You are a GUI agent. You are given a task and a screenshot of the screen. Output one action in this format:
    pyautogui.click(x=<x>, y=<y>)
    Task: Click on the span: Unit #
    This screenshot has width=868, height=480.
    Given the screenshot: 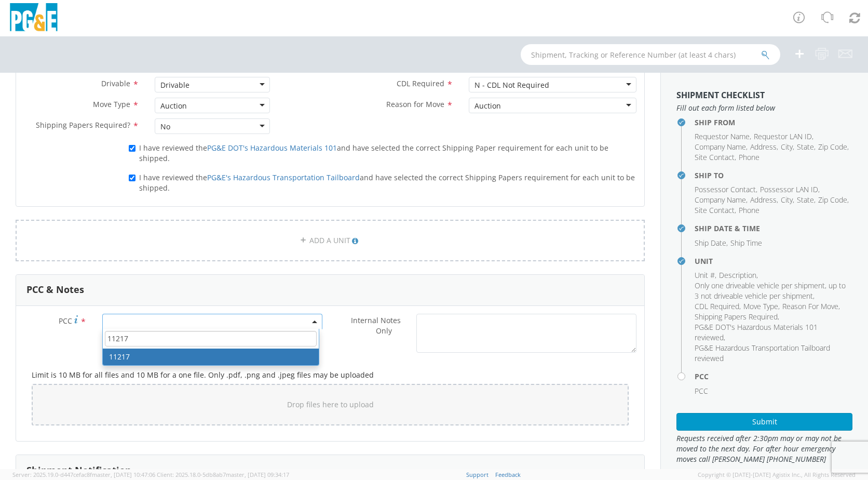 What is the action you would take?
    pyautogui.click(x=705, y=275)
    